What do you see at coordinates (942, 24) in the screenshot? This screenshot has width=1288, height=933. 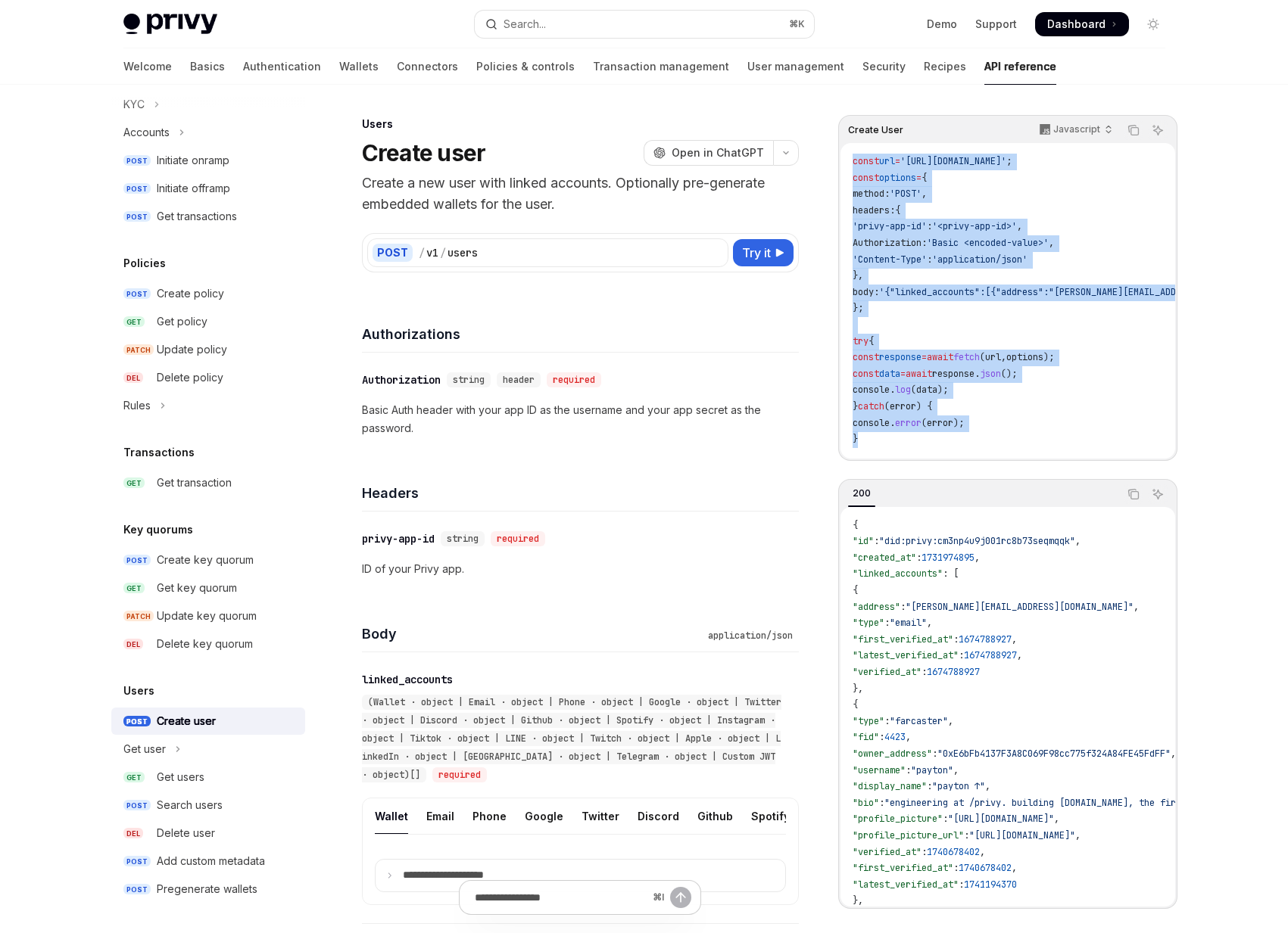 I see `a: Demo` at bounding box center [942, 24].